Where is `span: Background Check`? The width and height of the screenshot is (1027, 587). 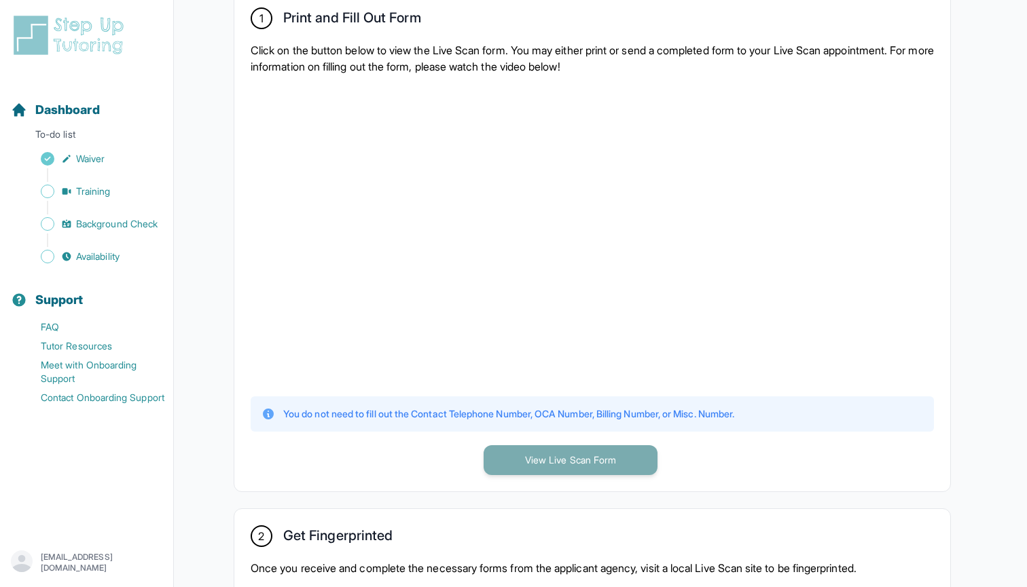
span: Background Check is located at coordinates (117, 224).